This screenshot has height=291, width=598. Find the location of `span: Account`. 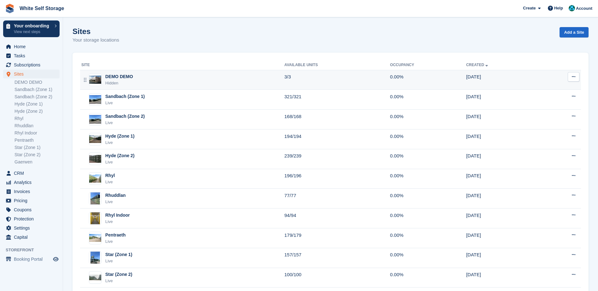

span: Account is located at coordinates (584, 9).